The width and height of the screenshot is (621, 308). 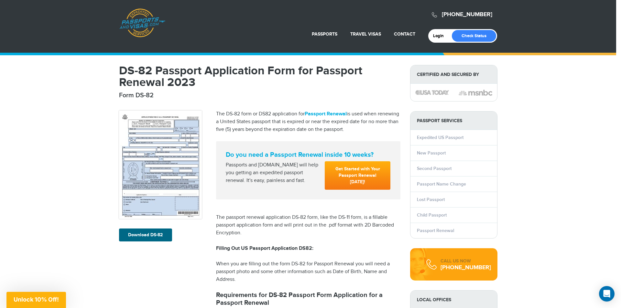 I want to click on a: Download DS-82, so click(x=146, y=235).